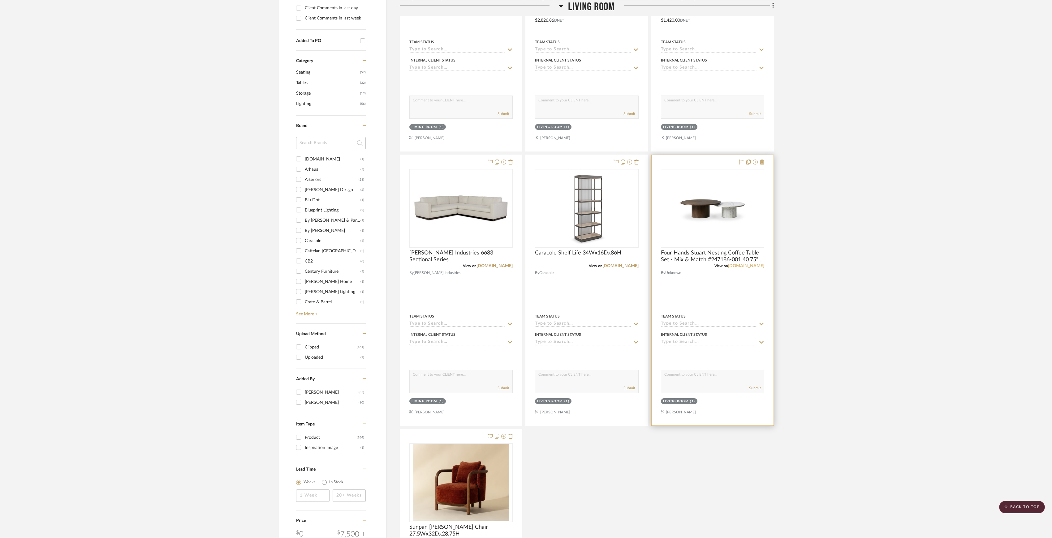  I want to click on span: Four Hands Stuart Nesting Coffee Table Set - Mix & Match #247186-001 40.75"W x 34"D x 15"H, so click(712, 256).